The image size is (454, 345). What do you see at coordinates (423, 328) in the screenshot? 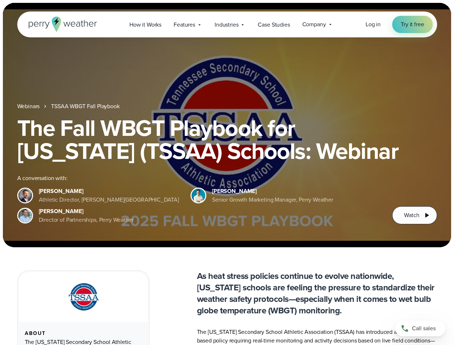
I see `span: Call sales` at bounding box center [423, 328].